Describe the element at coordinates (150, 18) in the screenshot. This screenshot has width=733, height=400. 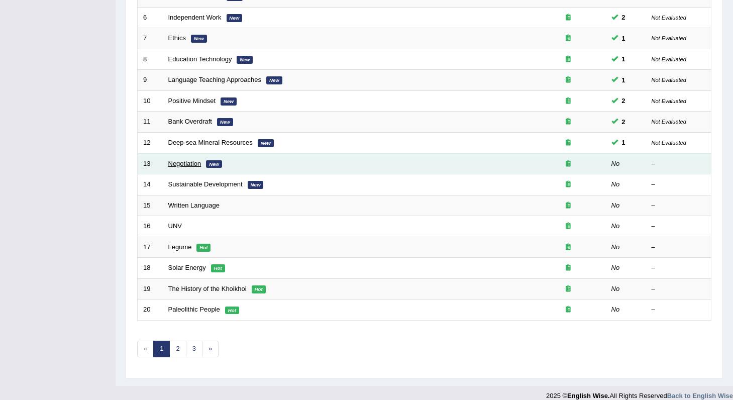
I see `td: 6` at that location.